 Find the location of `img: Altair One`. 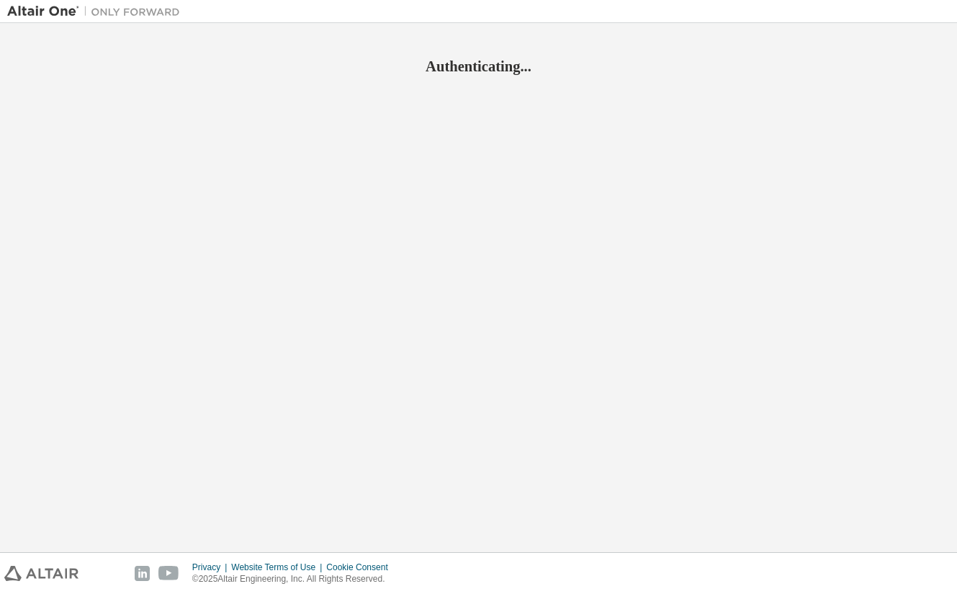

img: Altair One is located at coordinates (97, 12).